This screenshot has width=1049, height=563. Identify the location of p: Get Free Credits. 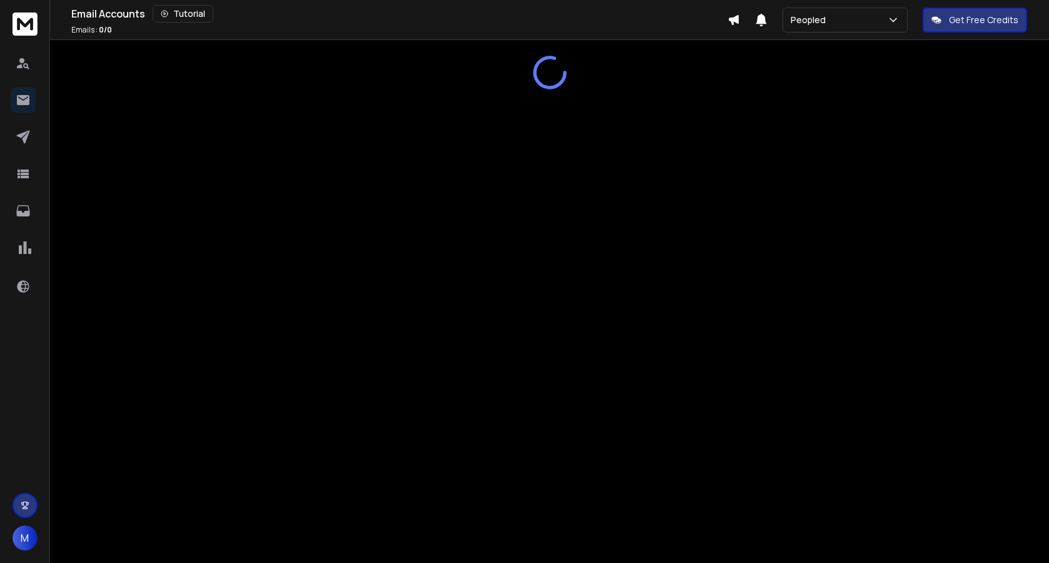
(983, 20).